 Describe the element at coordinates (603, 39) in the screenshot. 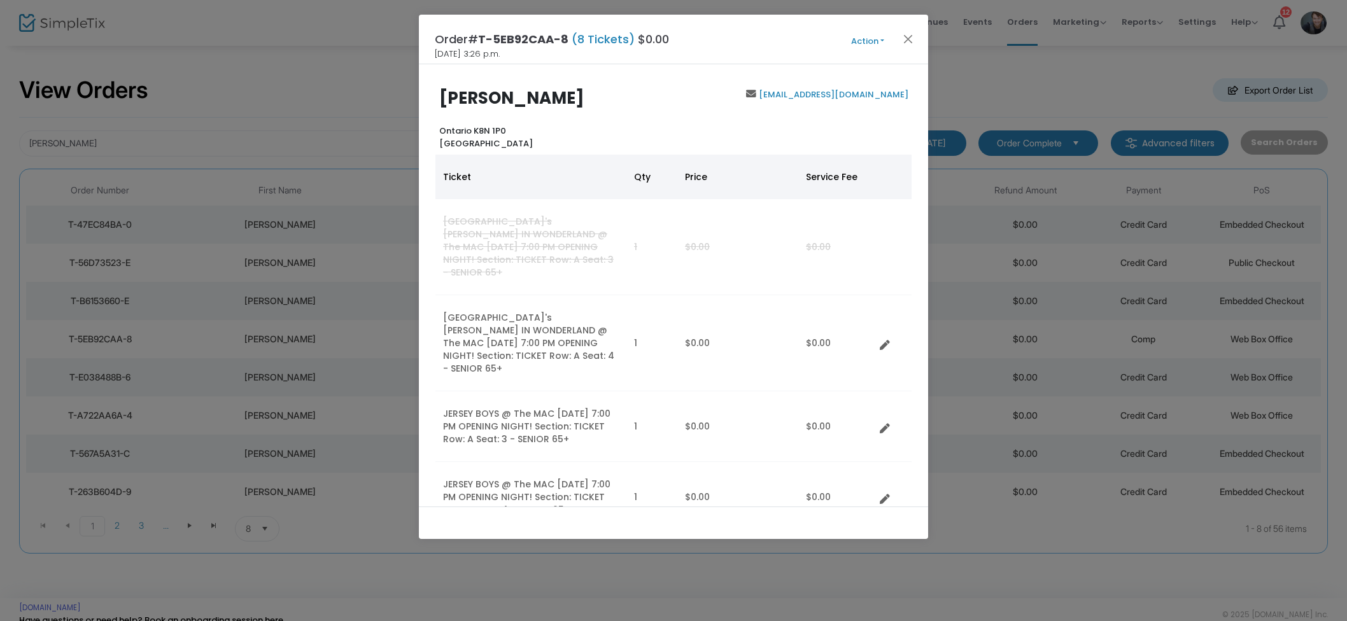

I see `span: (8 Tickets)` at that location.